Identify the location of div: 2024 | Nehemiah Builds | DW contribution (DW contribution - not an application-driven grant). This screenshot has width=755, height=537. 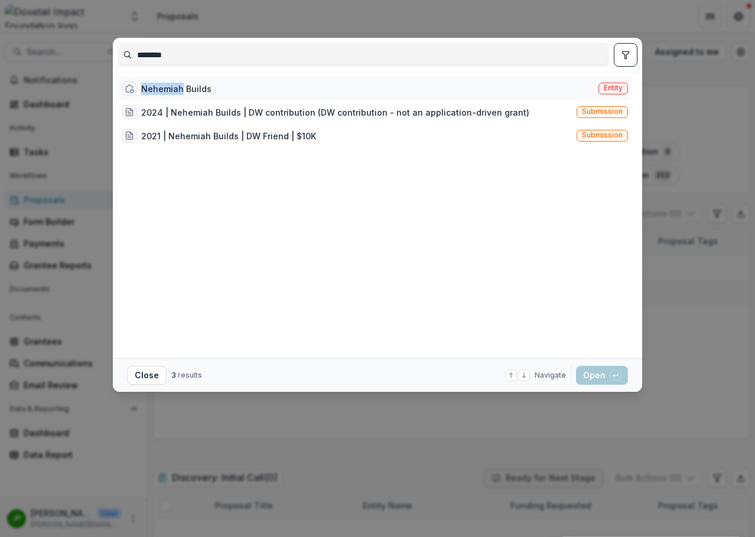
(335, 112).